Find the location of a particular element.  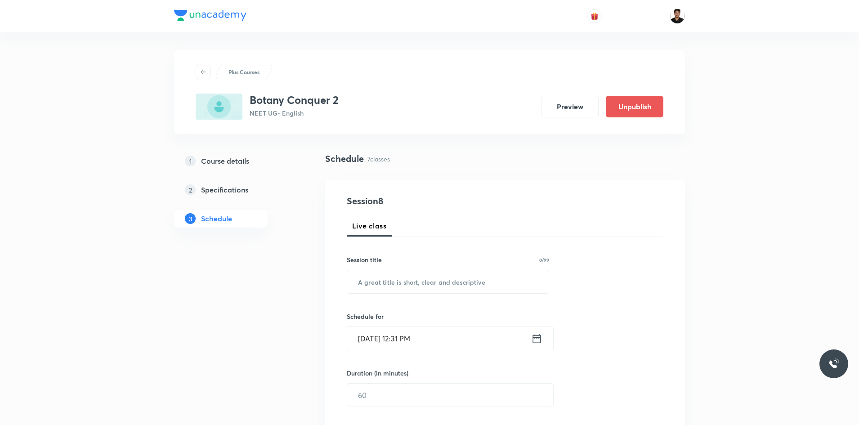

a: 1Course details is located at coordinates (235, 161).